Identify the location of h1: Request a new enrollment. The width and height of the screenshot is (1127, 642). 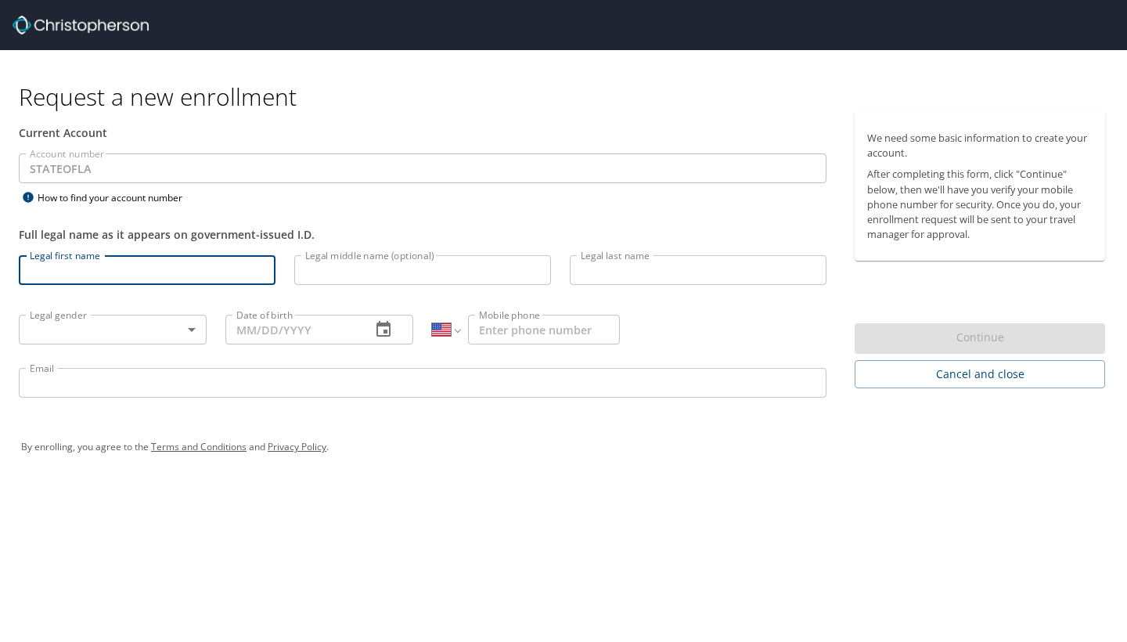
(568, 96).